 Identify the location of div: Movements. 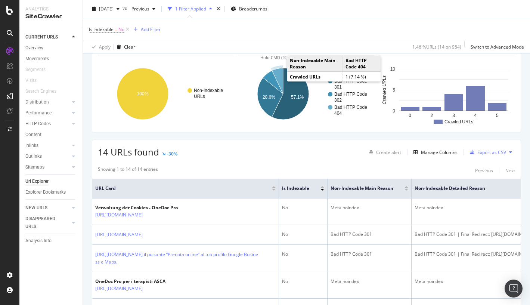
(37, 59).